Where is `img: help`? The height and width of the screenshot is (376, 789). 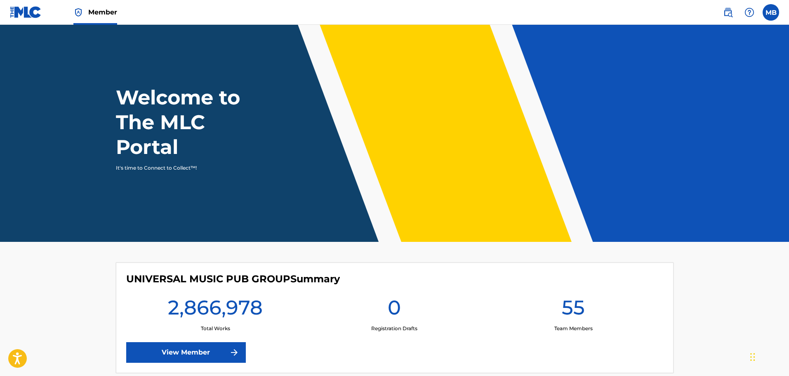 img: help is located at coordinates (750, 12).